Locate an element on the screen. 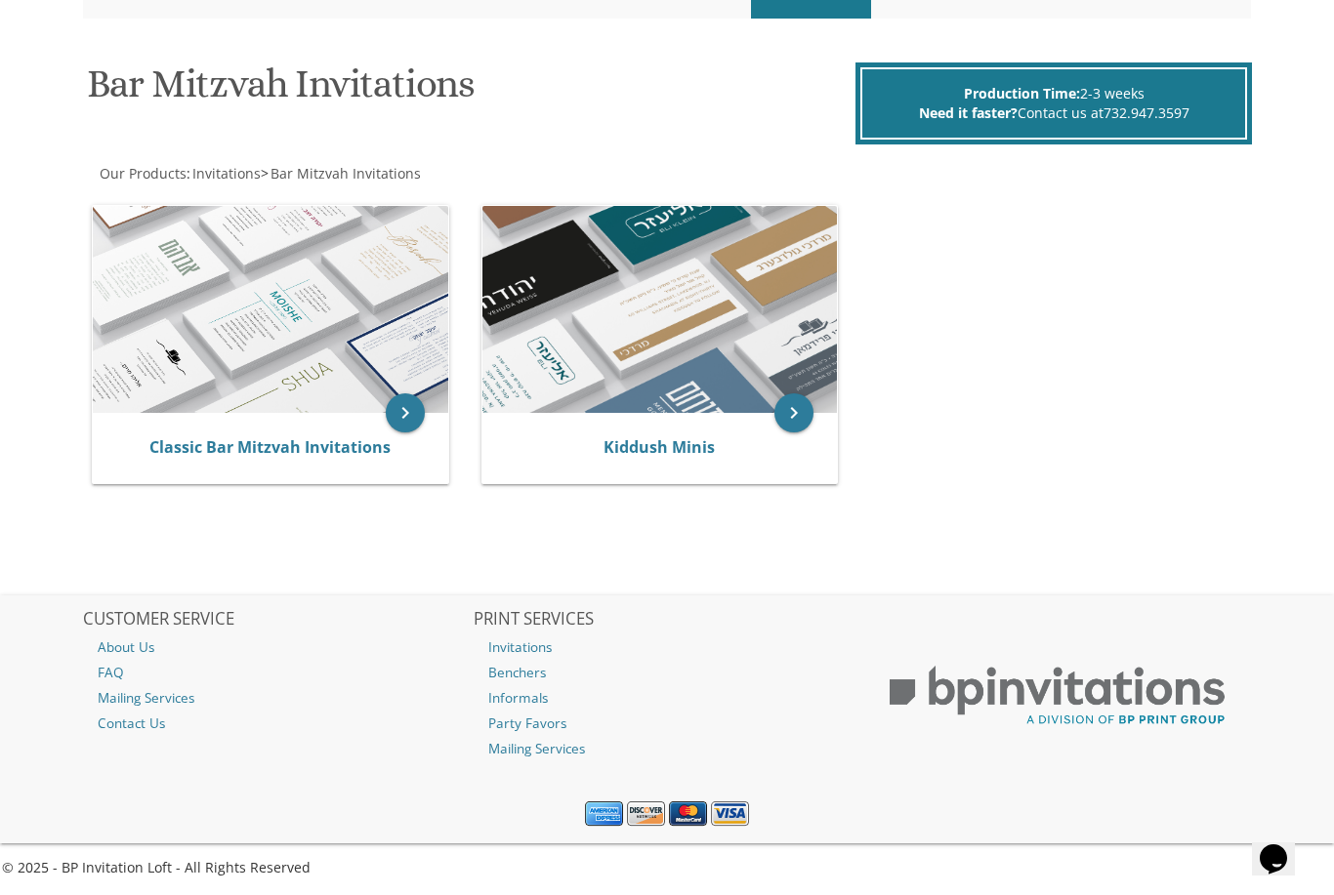 The height and width of the screenshot is (895, 1334). img: Classic Bar Mitzvah Invitations is located at coordinates (270, 309).